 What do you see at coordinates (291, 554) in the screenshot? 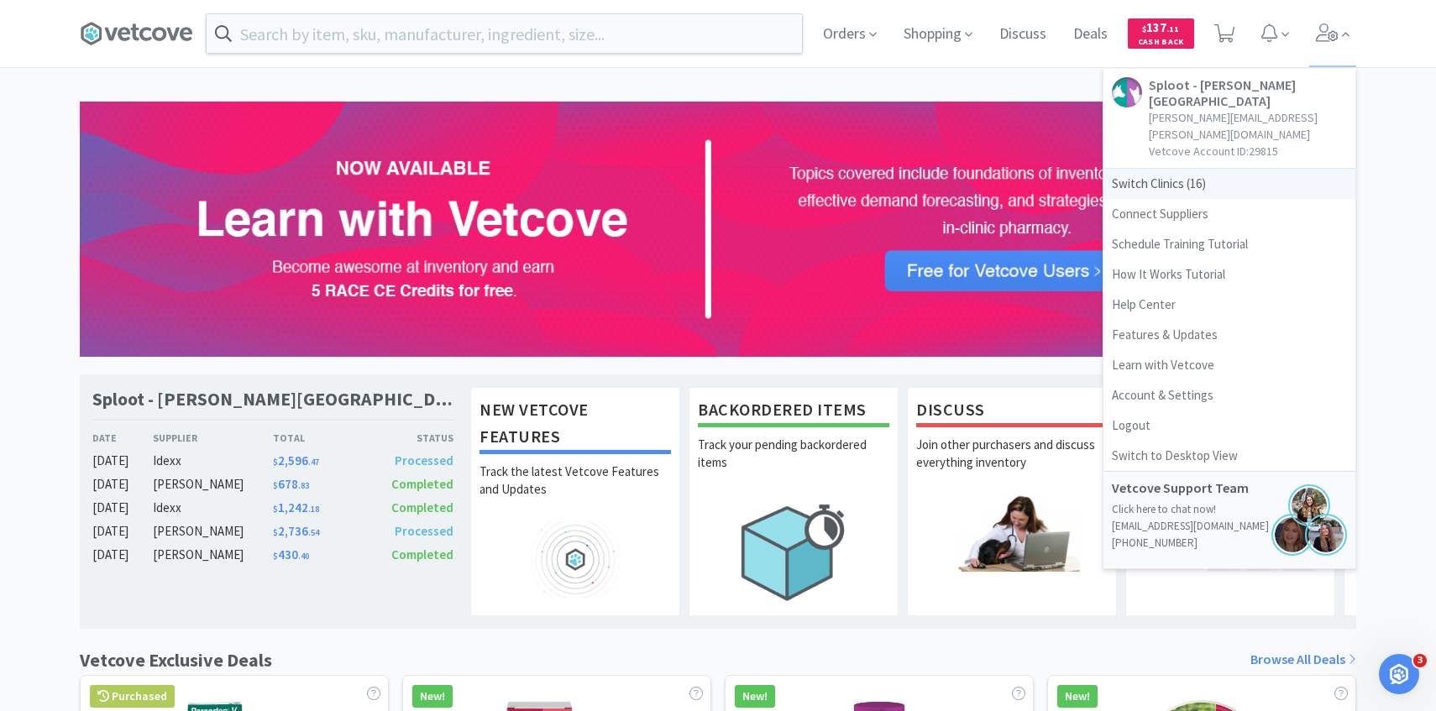
I see `span: 430` at bounding box center [291, 554].